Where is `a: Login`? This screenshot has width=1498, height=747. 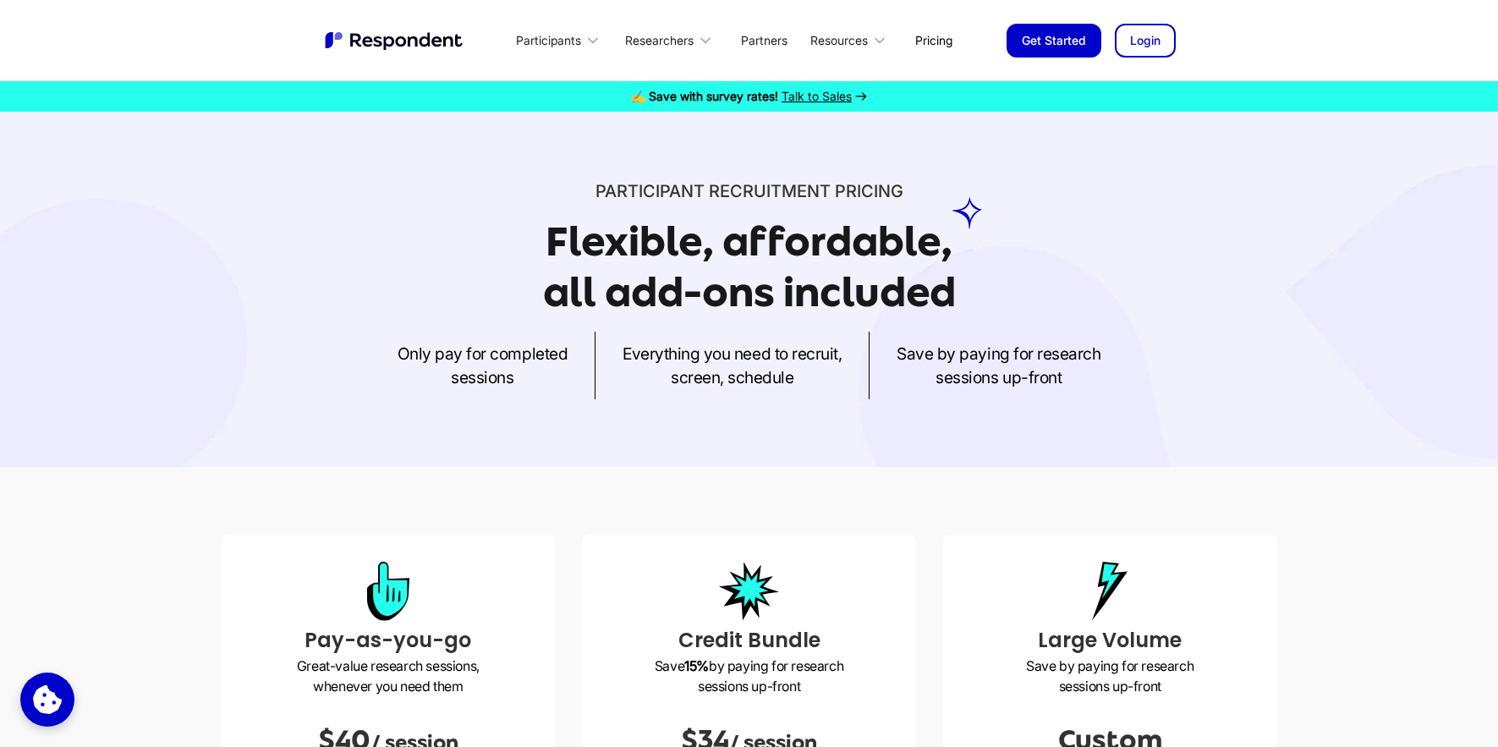
a: Login is located at coordinates (1145, 41).